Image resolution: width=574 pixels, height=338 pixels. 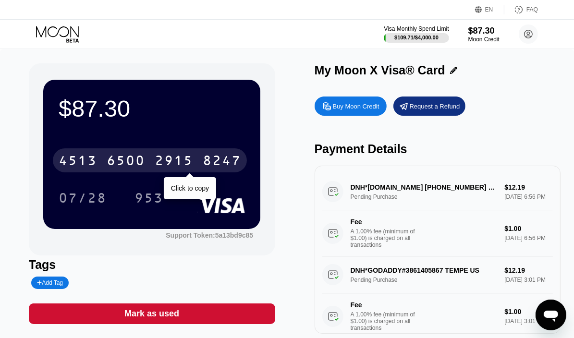 I want to click on div: 8247, so click(x=222, y=162).